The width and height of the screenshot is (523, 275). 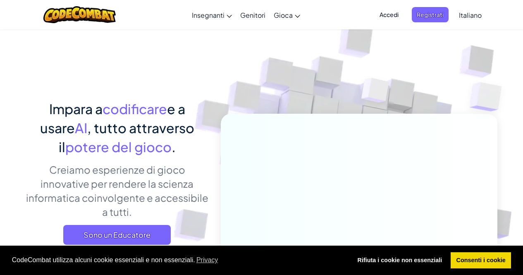 I want to click on span: AI, so click(x=81, y=128).